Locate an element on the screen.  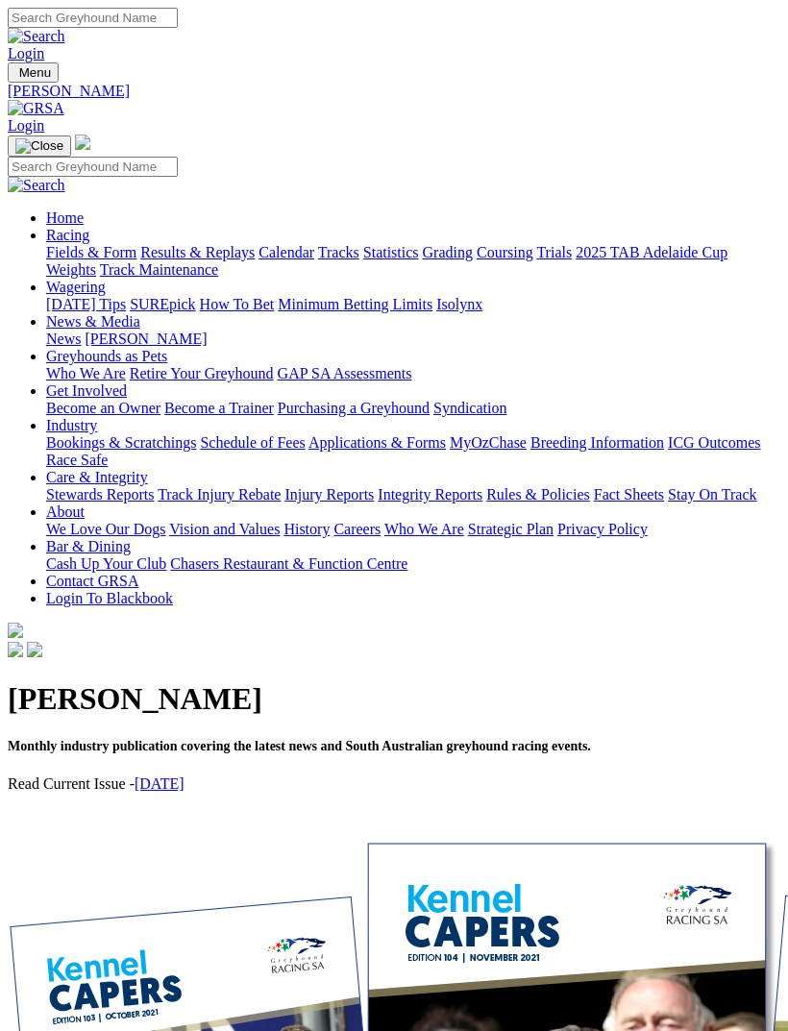
a: Injury Reports is located at coordinates (328, 494).